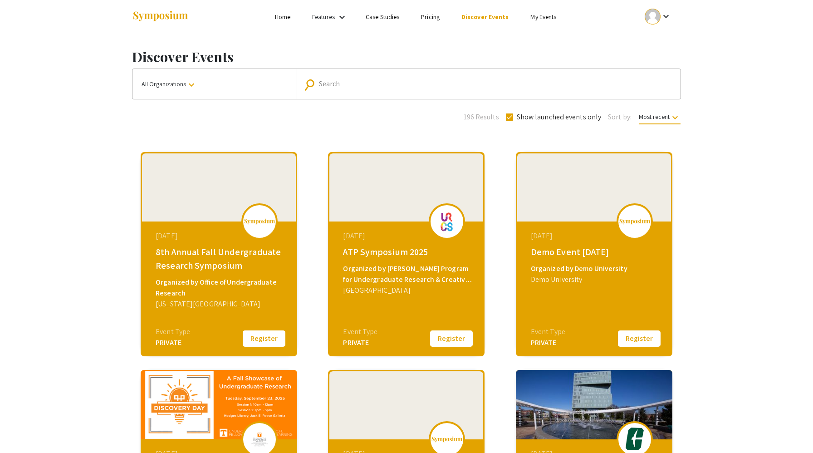 This screenshot has height=453, width=813. I want to click on span: Most recent, so click(659, 118).